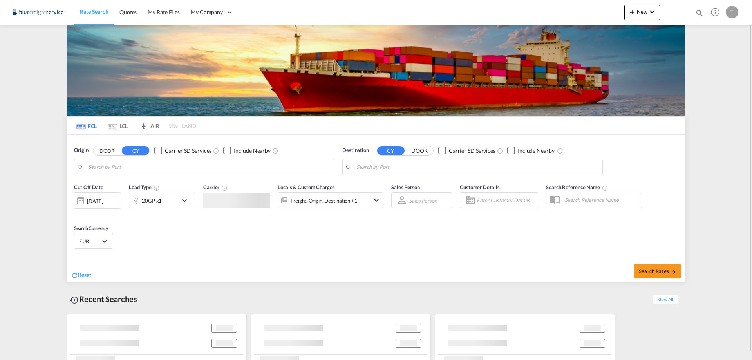 Image resolution: width=752 pixels, height=360 pixels. What do you see at coordinates (144, 124) in the screenshot?
I see `md-icon: icon-airplane` at bounding box center [144, 124].